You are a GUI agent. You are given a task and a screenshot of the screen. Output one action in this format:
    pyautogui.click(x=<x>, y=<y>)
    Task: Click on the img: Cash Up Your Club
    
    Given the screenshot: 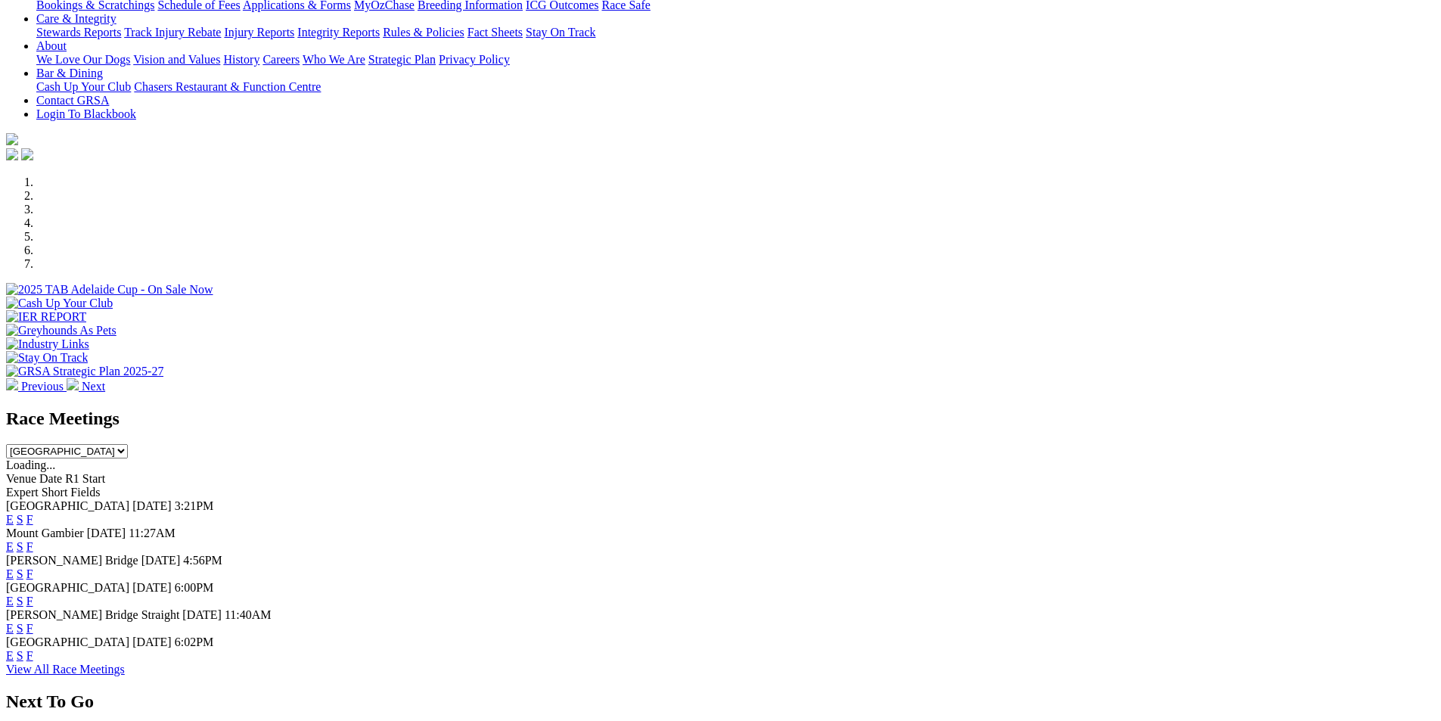 What is the action you would take?
    pyautogui.click(x=59, y=303)
    